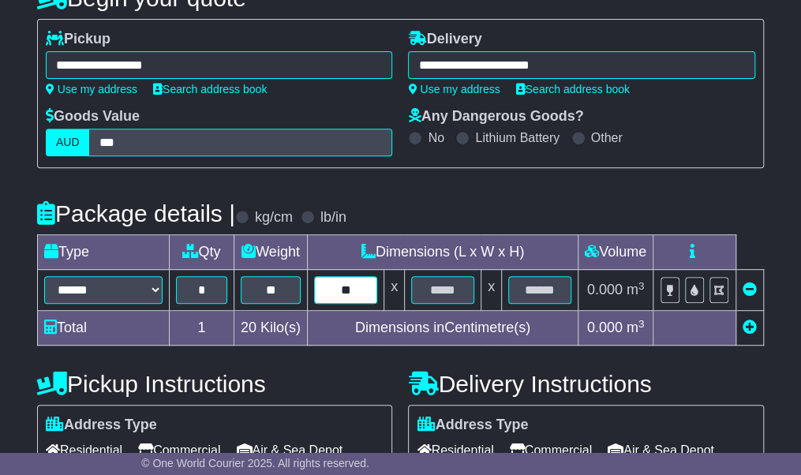 The height and width of the screenshot is (475, 801). Describe the element at coordinates (68, 142) in the screenshot. I see `label: AUD` at that location.